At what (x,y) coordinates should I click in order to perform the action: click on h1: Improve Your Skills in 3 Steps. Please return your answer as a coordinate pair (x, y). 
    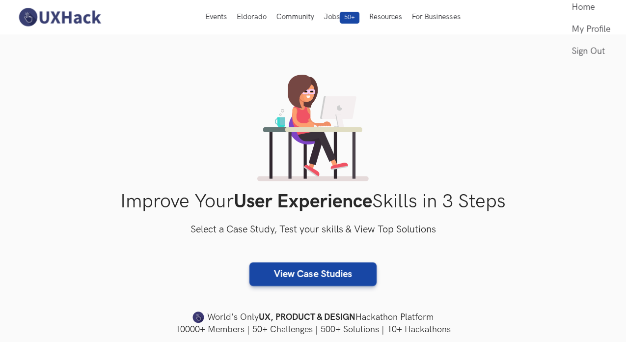
    Looking at the image, I should click on (313, 201).